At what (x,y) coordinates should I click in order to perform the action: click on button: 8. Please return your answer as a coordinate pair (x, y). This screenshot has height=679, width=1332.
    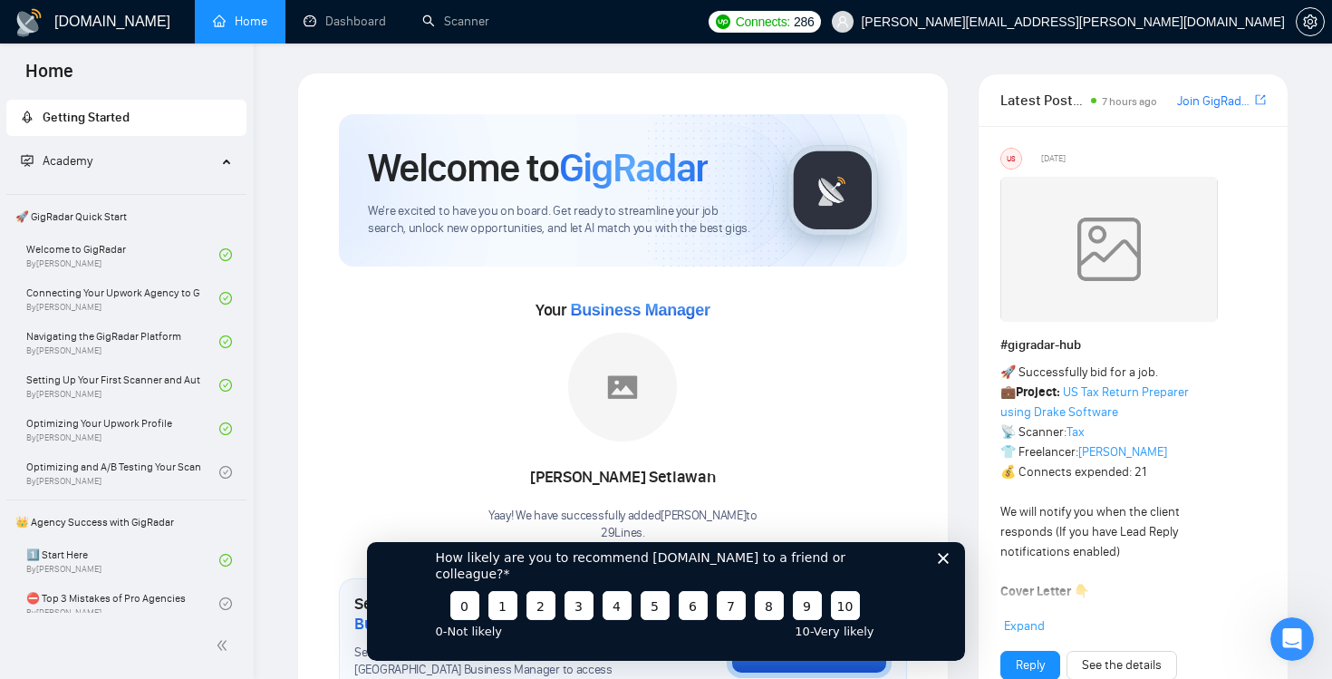
    Looking at the image, I should click on (402, 63).